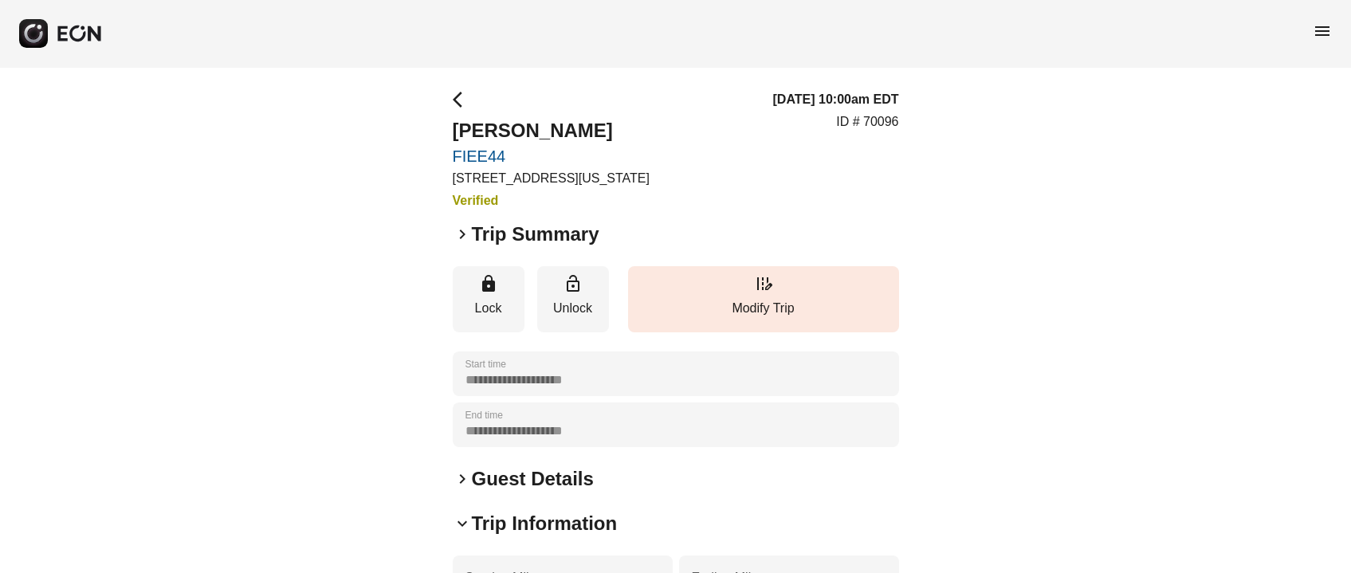 The height and width of the screenshot is (573, 1351). Describe the element at coordinates (573, 284) in the screenshot. I see `span: lock_open` at that location.